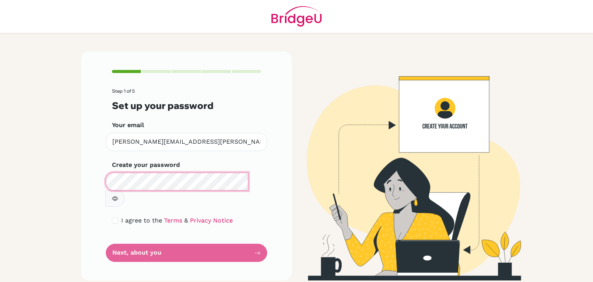  What do you see at coordinates (187, 142) in the screenshot?
I see `input: Insert your email*` at bounding box center [187, 142].